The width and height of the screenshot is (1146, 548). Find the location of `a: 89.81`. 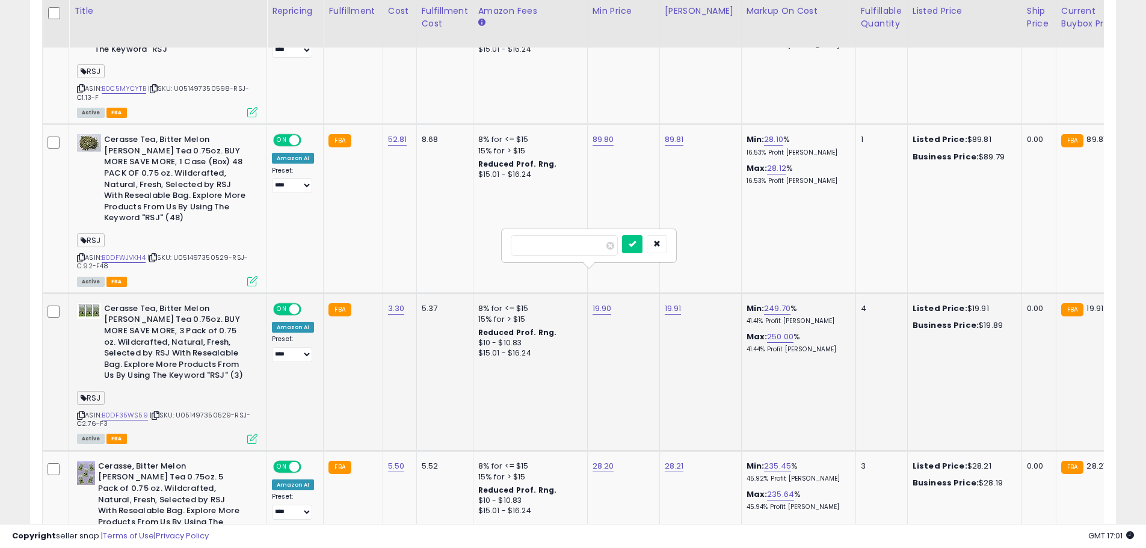

a: 89.81 is located at coordinates (674, 140).